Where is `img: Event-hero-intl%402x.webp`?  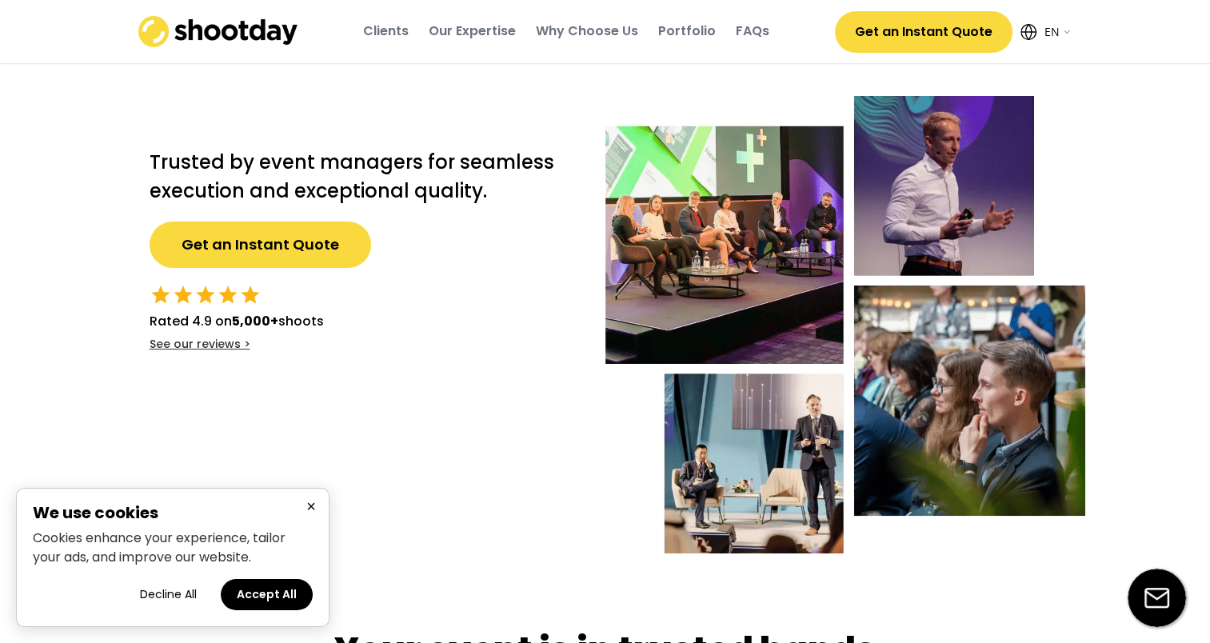 img: Event-hero-intl%402x.webp is located at coordinates (845, 325).